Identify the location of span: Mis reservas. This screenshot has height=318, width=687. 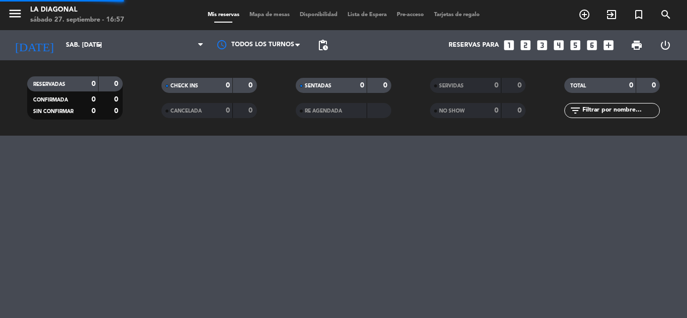
(223, 15).